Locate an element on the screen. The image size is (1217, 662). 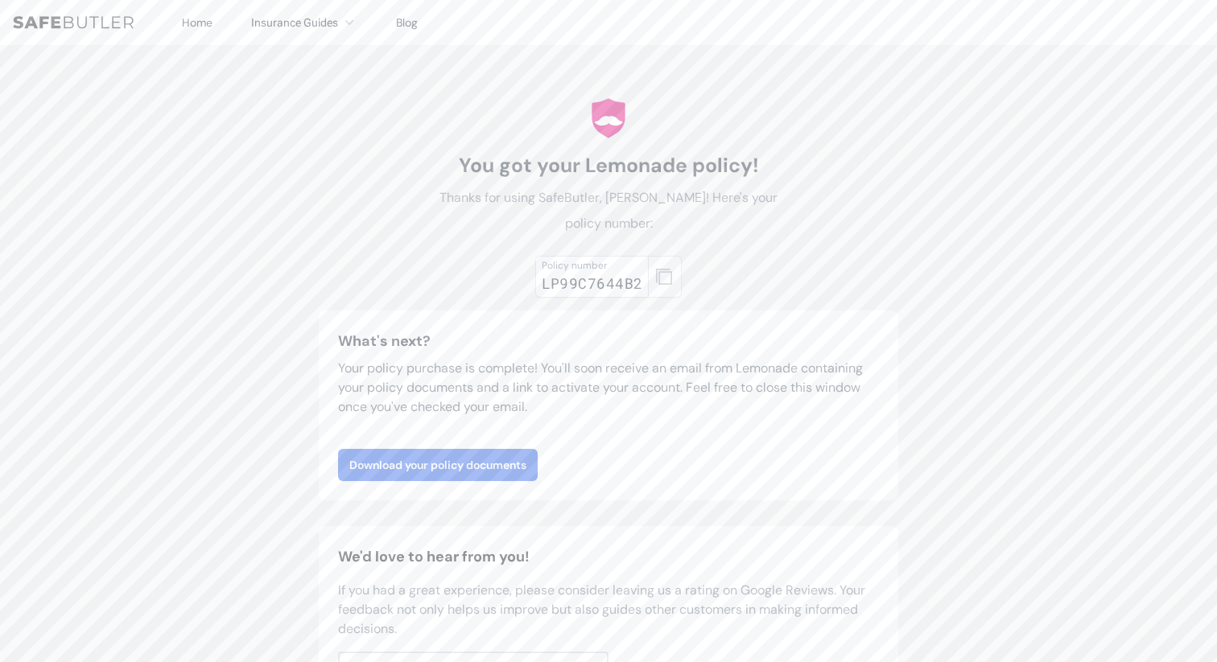
a: Home is located at coordinates (197, 23).